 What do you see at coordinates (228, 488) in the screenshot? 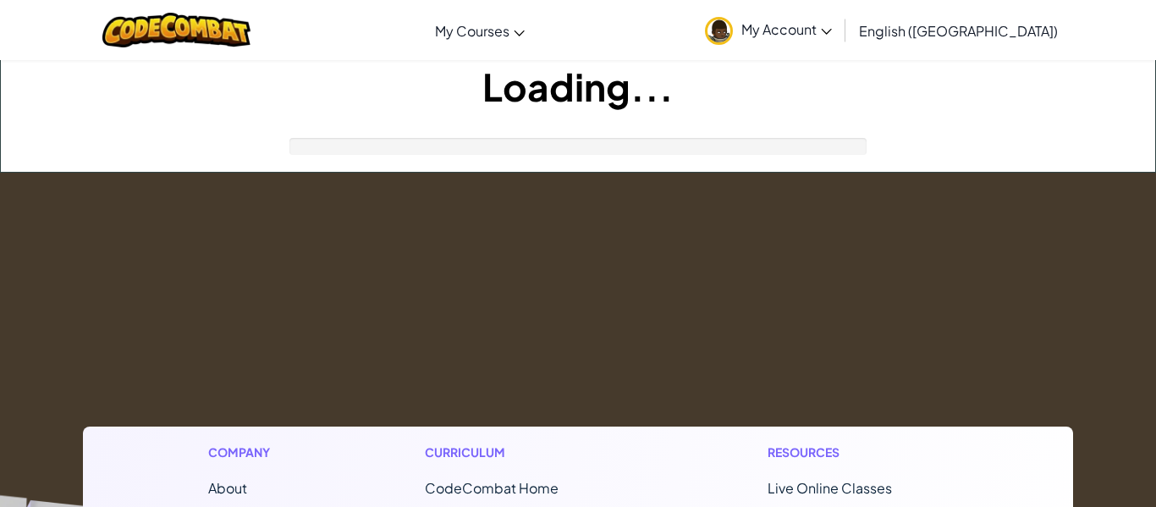
I see `a: About` at bounding box center [228, 488].